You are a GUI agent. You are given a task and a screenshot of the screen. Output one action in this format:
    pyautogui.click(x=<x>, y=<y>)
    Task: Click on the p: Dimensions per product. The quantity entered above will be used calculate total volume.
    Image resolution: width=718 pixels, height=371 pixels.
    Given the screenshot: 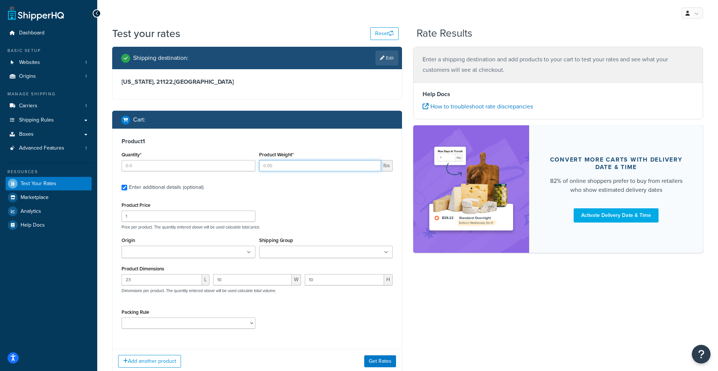 What is the action you would take?
    pyautogui.click(x=198, y=290)
    